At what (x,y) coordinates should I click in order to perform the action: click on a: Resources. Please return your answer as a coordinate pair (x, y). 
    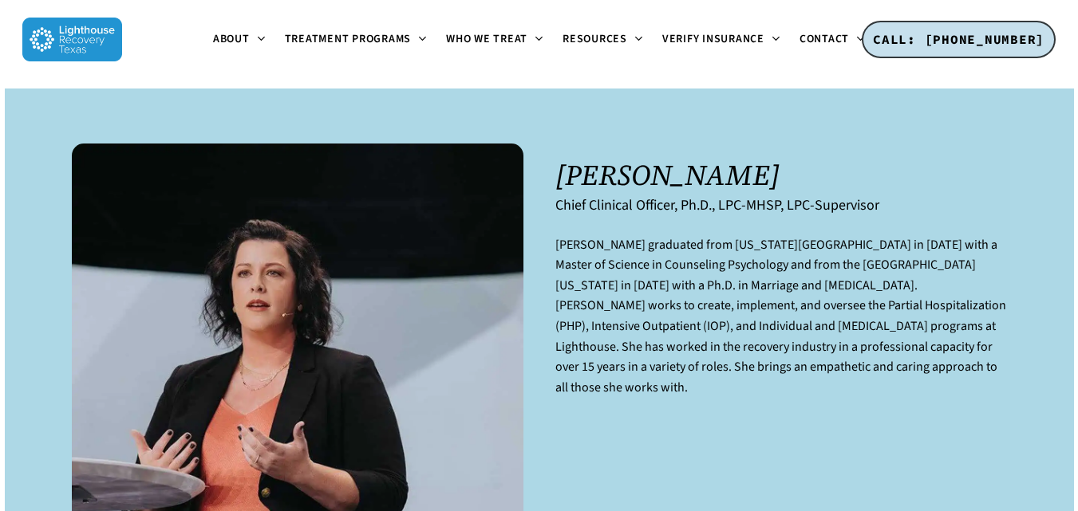
    Looking at the image, I should click on (602, 40).